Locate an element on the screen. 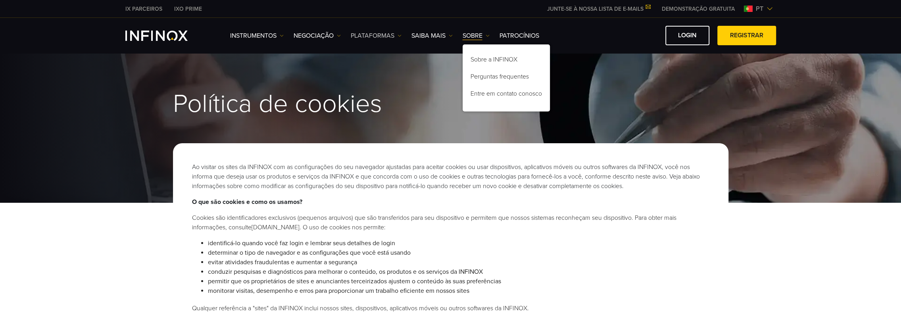 The image size is (901, 319). a: Registrar is located at coordinates (746, 35).